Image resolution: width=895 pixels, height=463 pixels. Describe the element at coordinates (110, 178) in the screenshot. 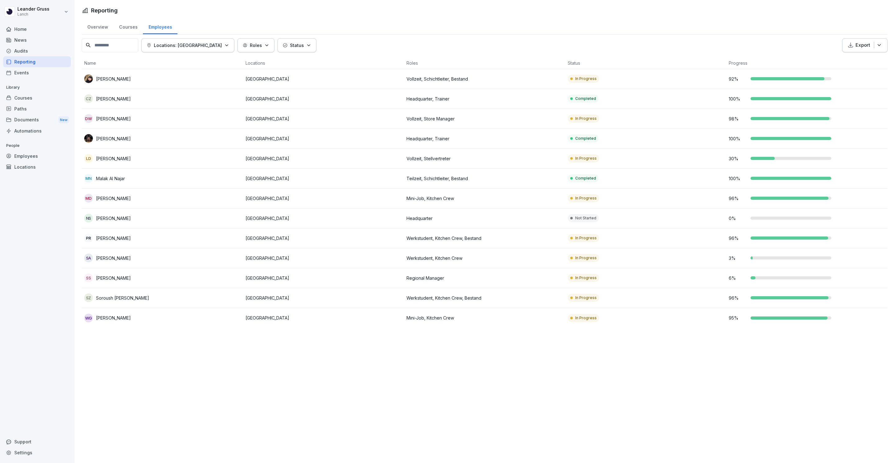

I see `p: Malak Al Najar` at that location.